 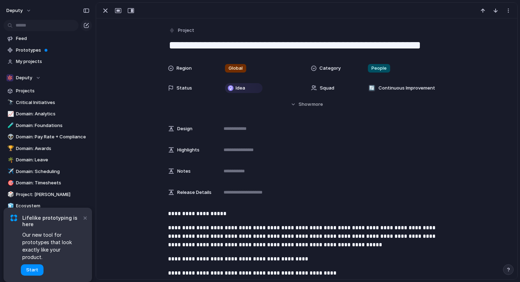 I want to click on span: Lifelike prototyping is here, so click(x=52, y=221).